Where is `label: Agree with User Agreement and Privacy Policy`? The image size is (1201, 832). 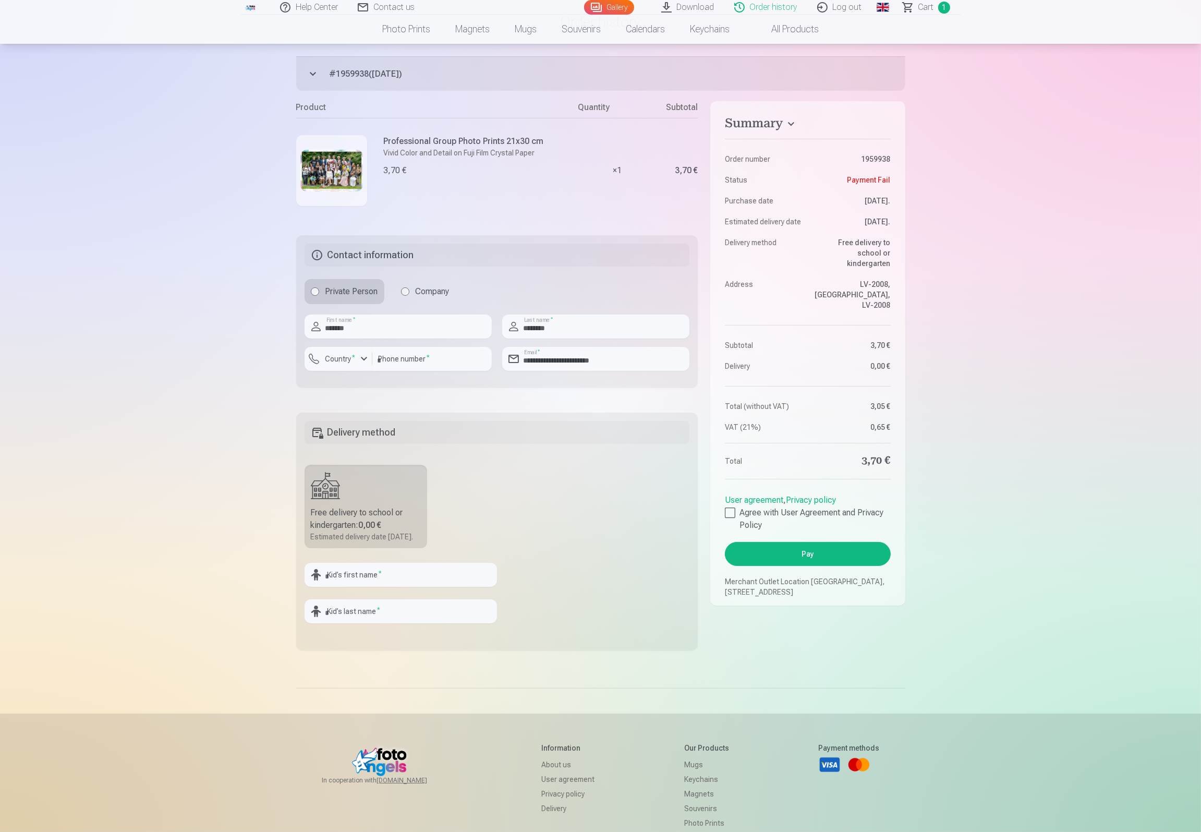 label: Agree with User Agreement and Privacy Policy is located at coordinates (807, 519).